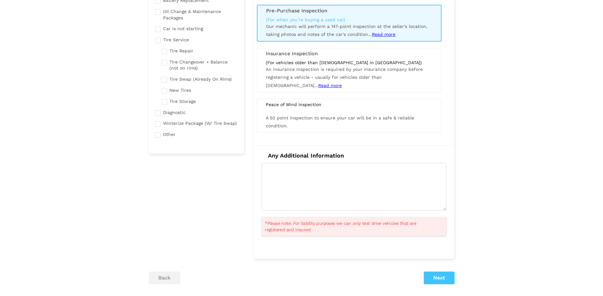 Image resolution: width=603 pixels, height=296 pixels. What do you see at coordinates (349, 11) in the screenshot?
I see `h3: Pre-Purchase Inspection` at bounding box center [349, 11].